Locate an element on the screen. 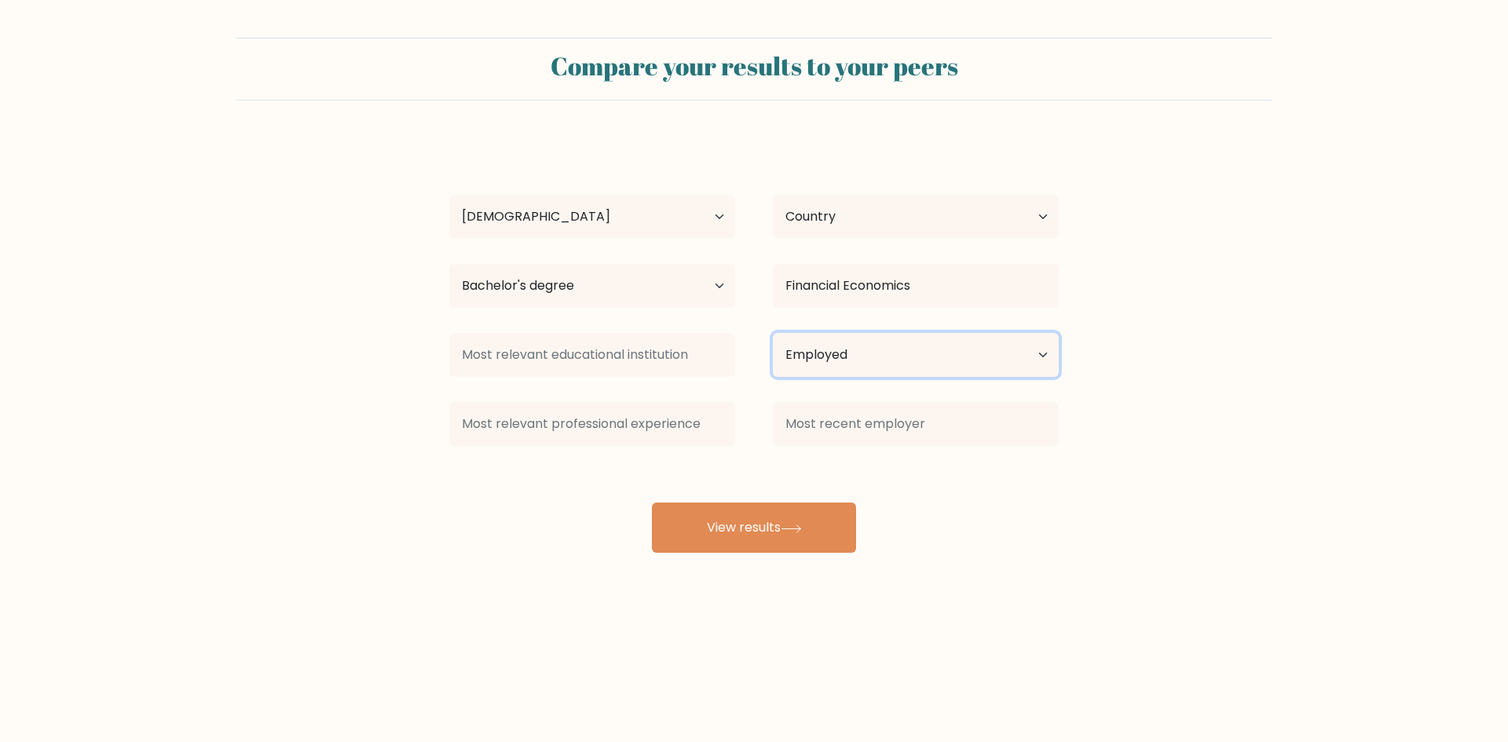  button: View results is located at coordinates (754, 528).